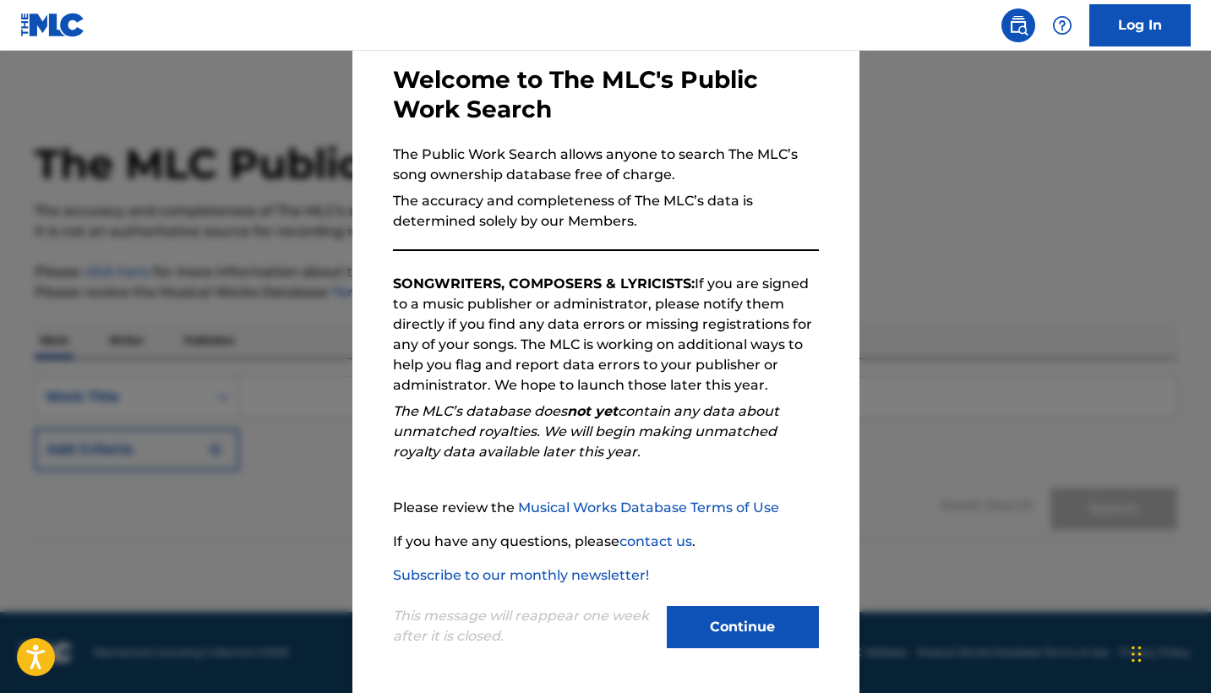 Image resolution: width=1211 pixels, height=693 pixels. Describe the element at coordinates (1140, 25) in the screenshot. I see `a: Log In` at that location.